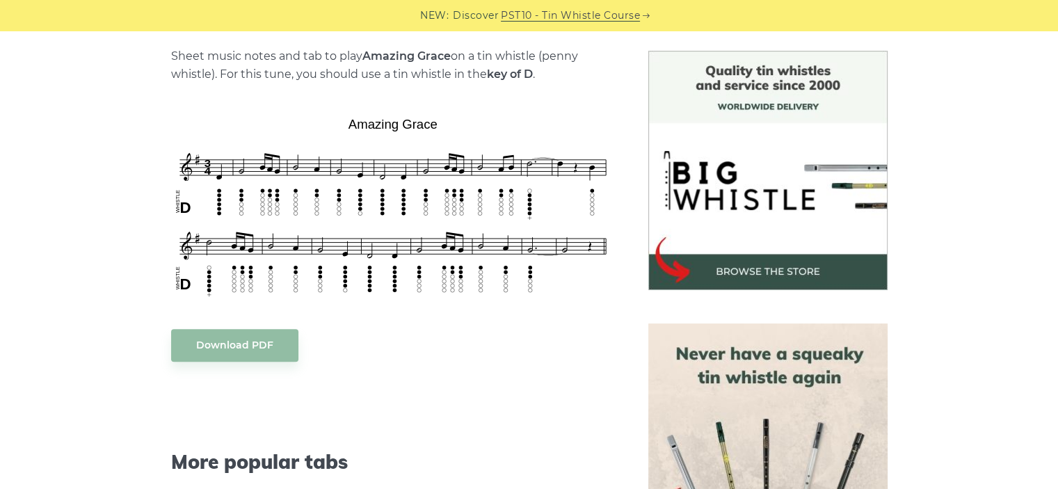 The width and height of the screenshot is (1058, 489). Describe the element at coordinates (393, 206) in the screenshot. I see `img: Amazing Grace Tin Whistle Tab & Sheet Music` at that location.